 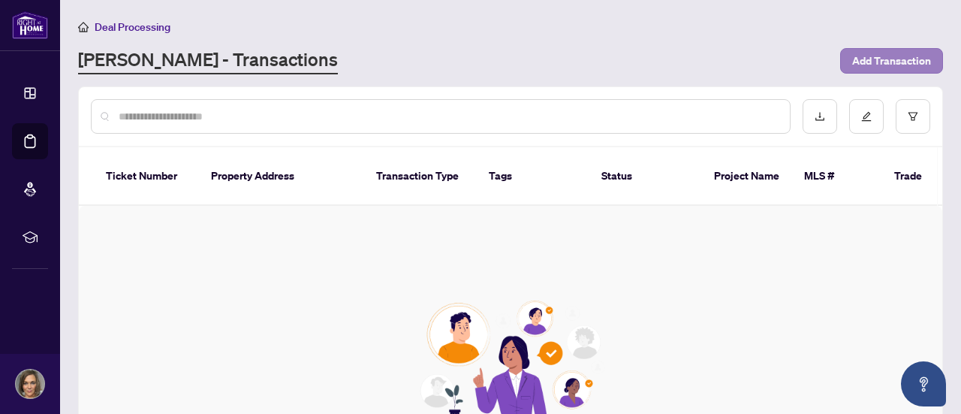 What do you see at coordinates (132, 27) in the screenshot?
I see `span: Deal Processing` at bounding box center [132, 27].